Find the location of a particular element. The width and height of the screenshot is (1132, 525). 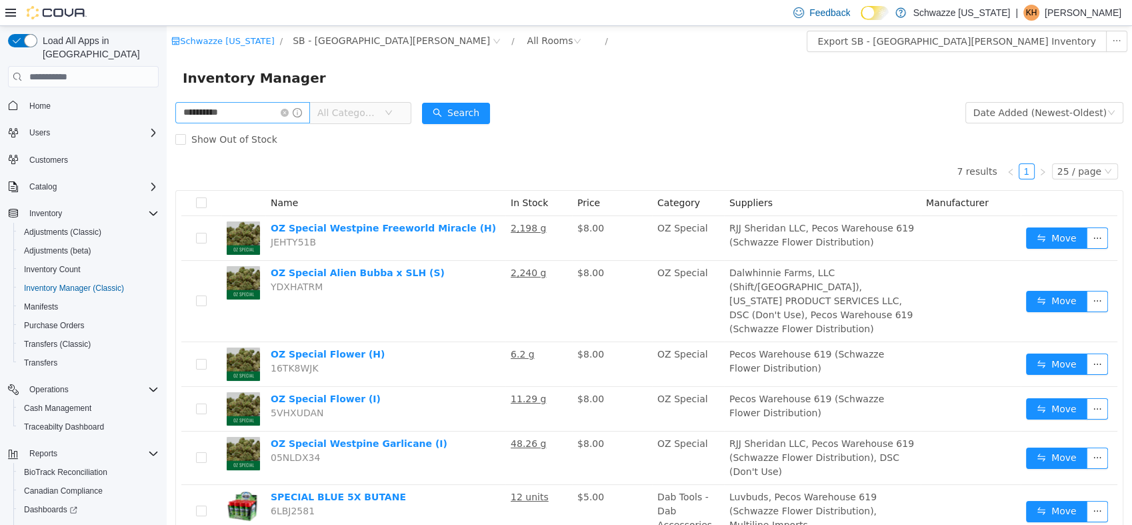

button: Customers is located at coordinates (83, 159).